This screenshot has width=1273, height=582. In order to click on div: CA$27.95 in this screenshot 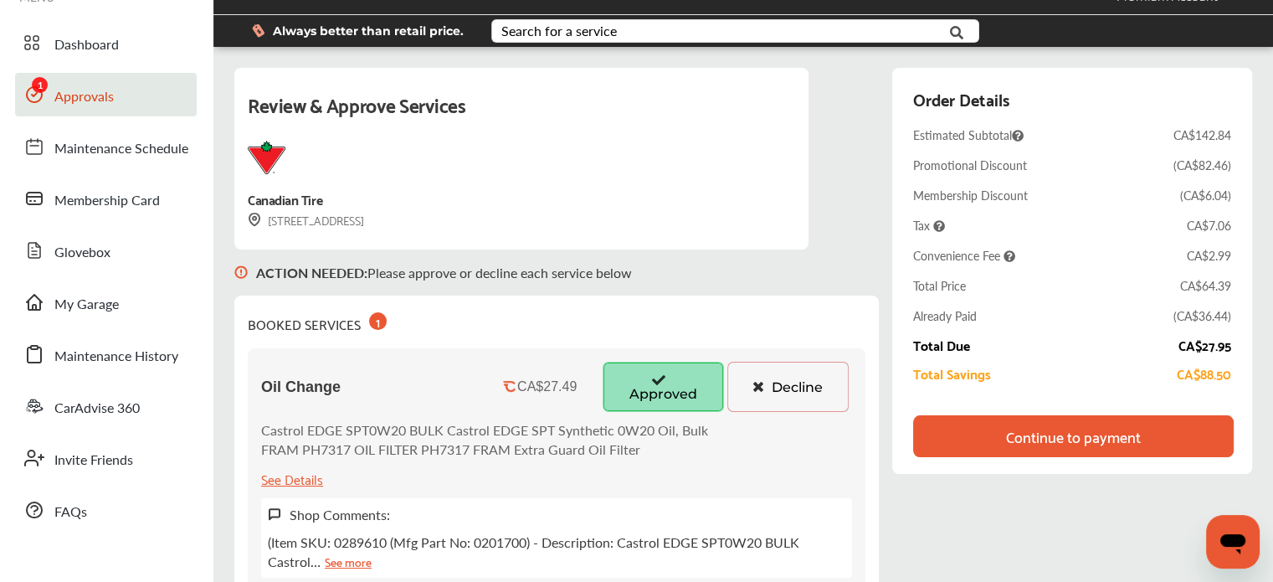, I will do `click(1205, 345)`.